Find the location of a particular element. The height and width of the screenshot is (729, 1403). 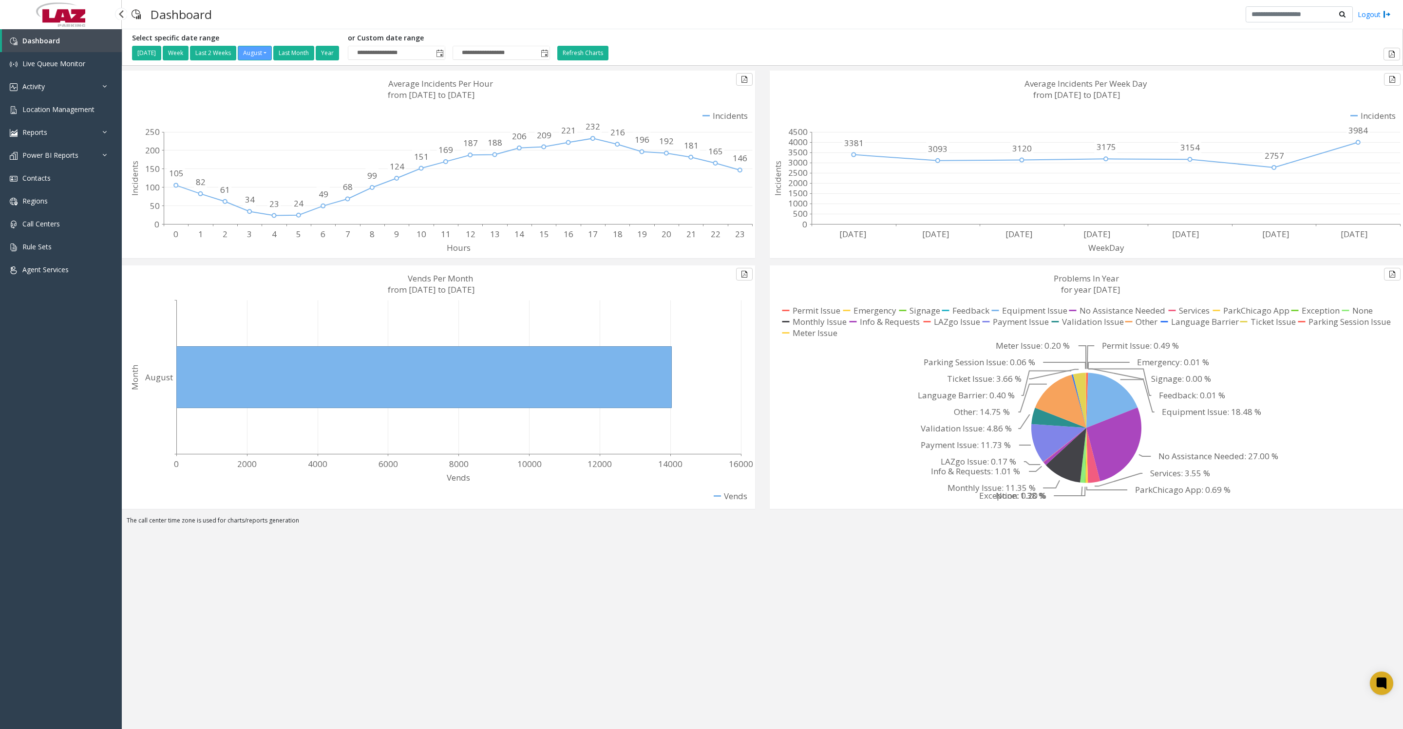

text: Other: 14.75 % is located at coordinates (981, 412).